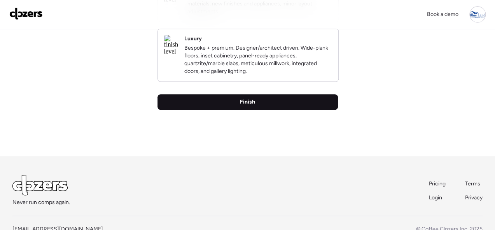 The height and width of the screenshot is (230, 495). I want to click on img: Logo, so click(26, 14).